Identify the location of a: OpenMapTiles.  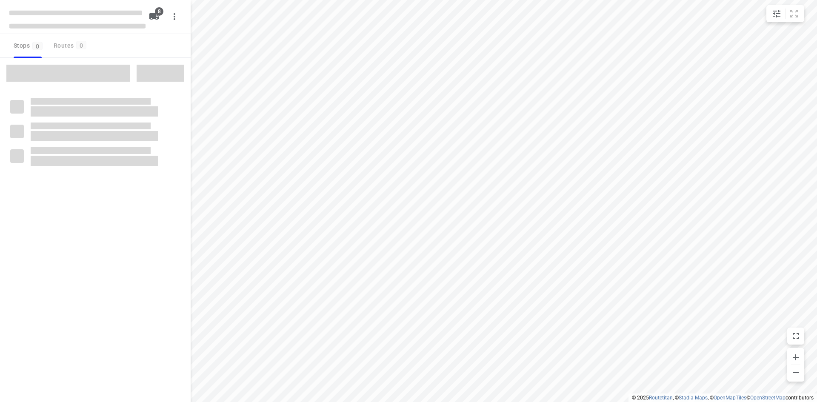
(730, 398).